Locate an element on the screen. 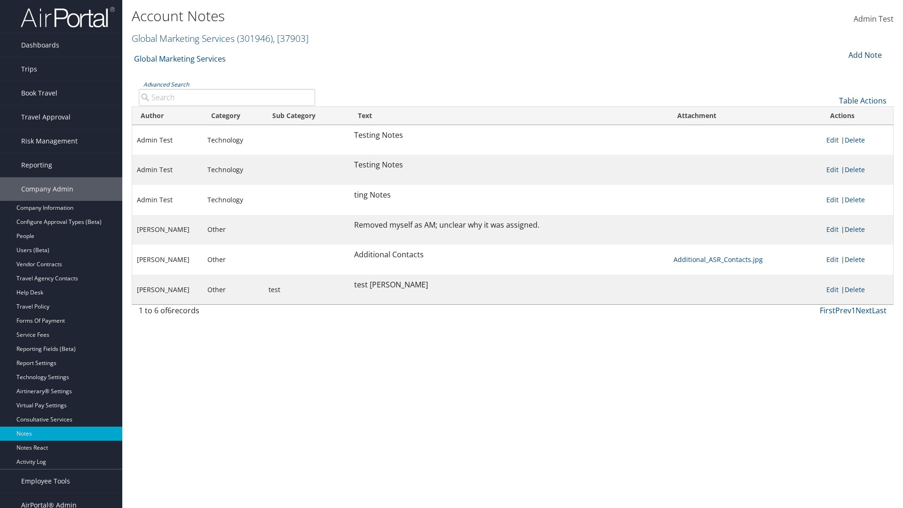 The image size is (903, 508). span: Company Admin is located at coordinates (47, 189).